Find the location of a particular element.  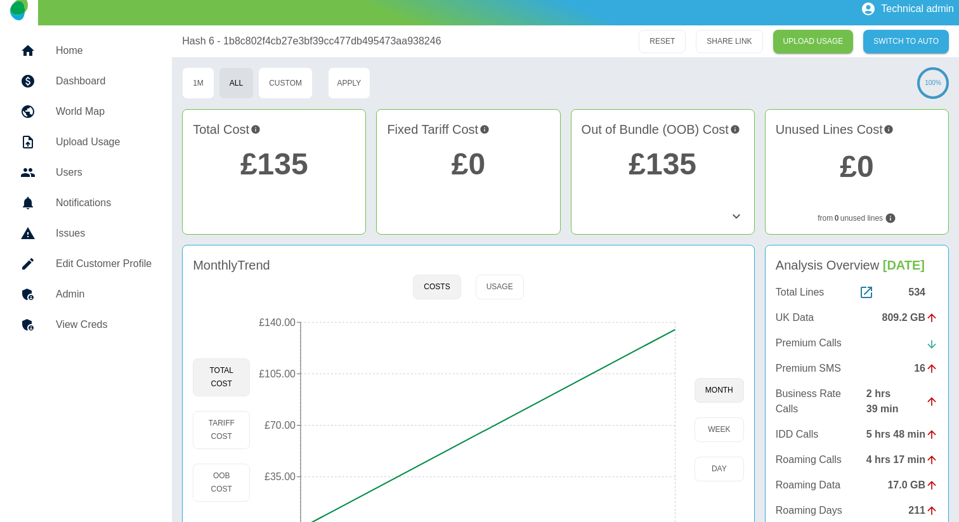

h5: Dashboard is located at coordinates (103, 81).